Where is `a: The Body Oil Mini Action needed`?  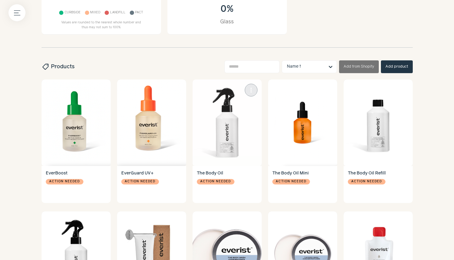 a: The Body Oil Mini Action needed is located at coordinates (302, 184).